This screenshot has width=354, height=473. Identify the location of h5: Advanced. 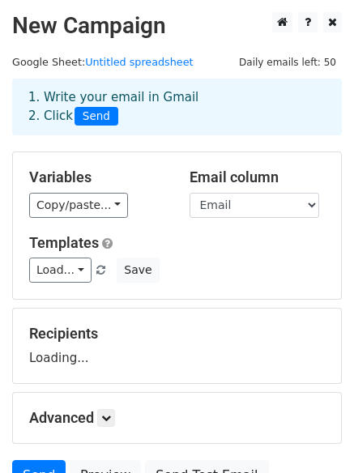
(176, 418).